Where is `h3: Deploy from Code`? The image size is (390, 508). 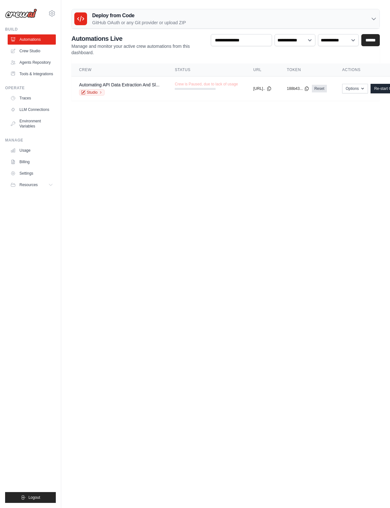
h3: Deploy from Code is located at coordinates (139, 16).